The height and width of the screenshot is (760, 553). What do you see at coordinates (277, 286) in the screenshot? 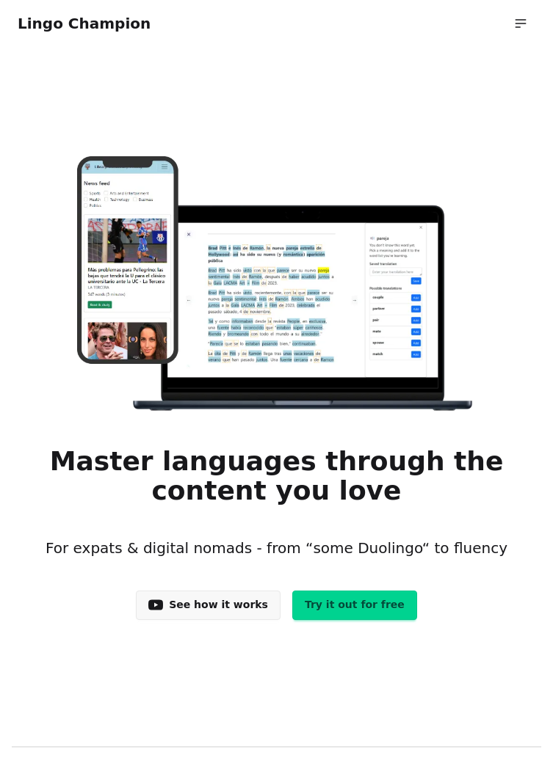
I see `img: Learn languages online` at bounding box center [277, 286].